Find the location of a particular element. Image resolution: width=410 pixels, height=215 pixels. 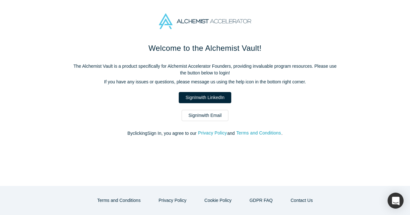

h1: Welcome to the Alchemist Vault! is located at coordinates (205, 48).